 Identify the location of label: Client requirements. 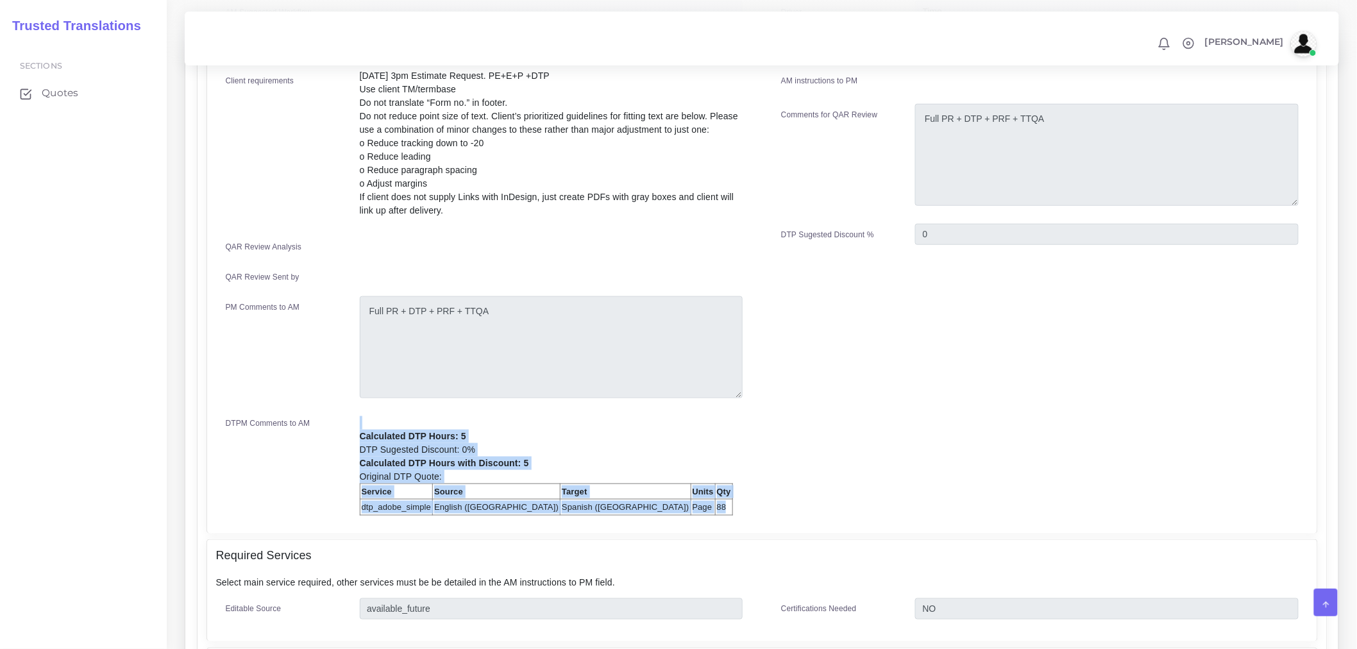
(260, 81).